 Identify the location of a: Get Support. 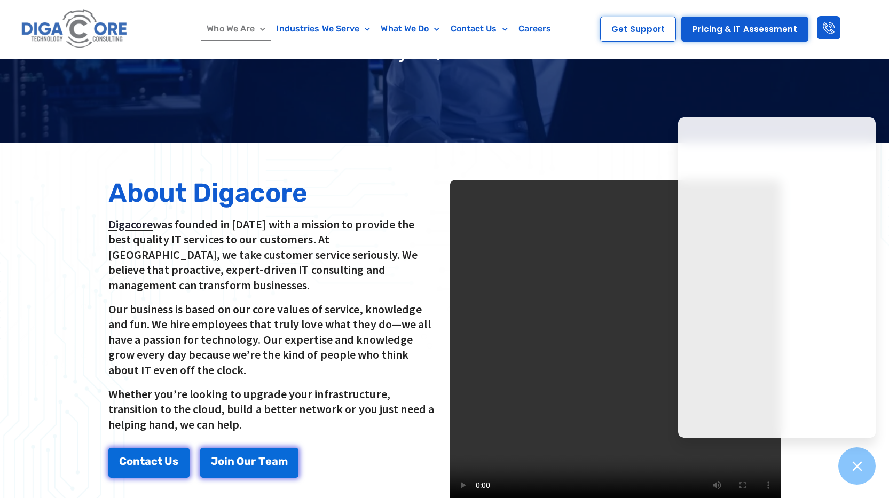
(638, 29).